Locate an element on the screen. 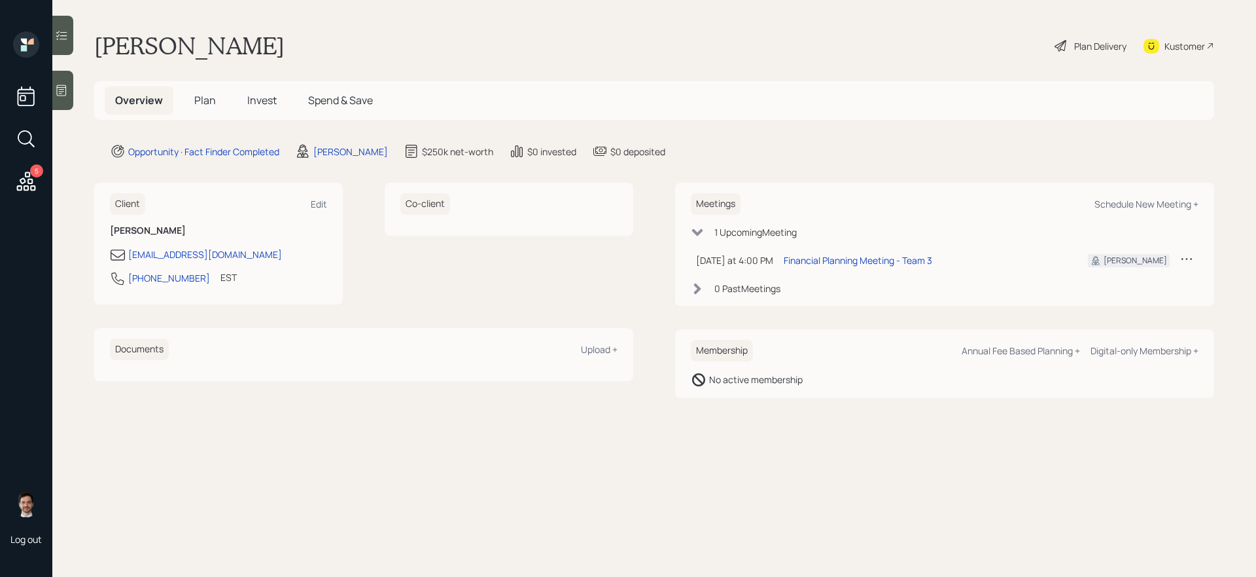 Image resolution: width=1256 pixels, height=577 pixels. h6: Client is located at coordinates (128, 204).